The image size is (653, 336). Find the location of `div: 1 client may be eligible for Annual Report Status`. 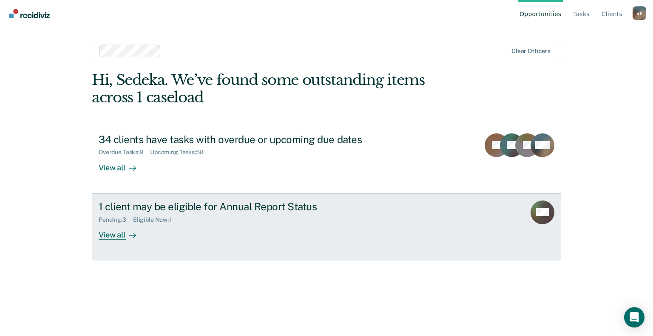

div: 1 client may be eligible for Annual Report Status is located at coordinates (248, 207).